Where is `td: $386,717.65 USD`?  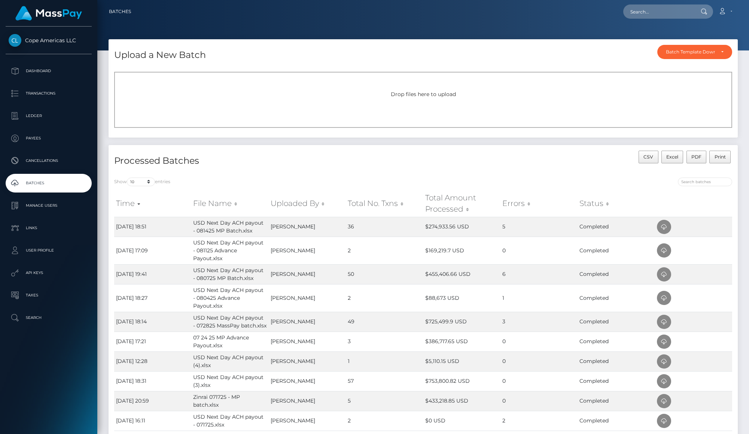
td: $386,717.65 USD is located at coordinates (462, 342).